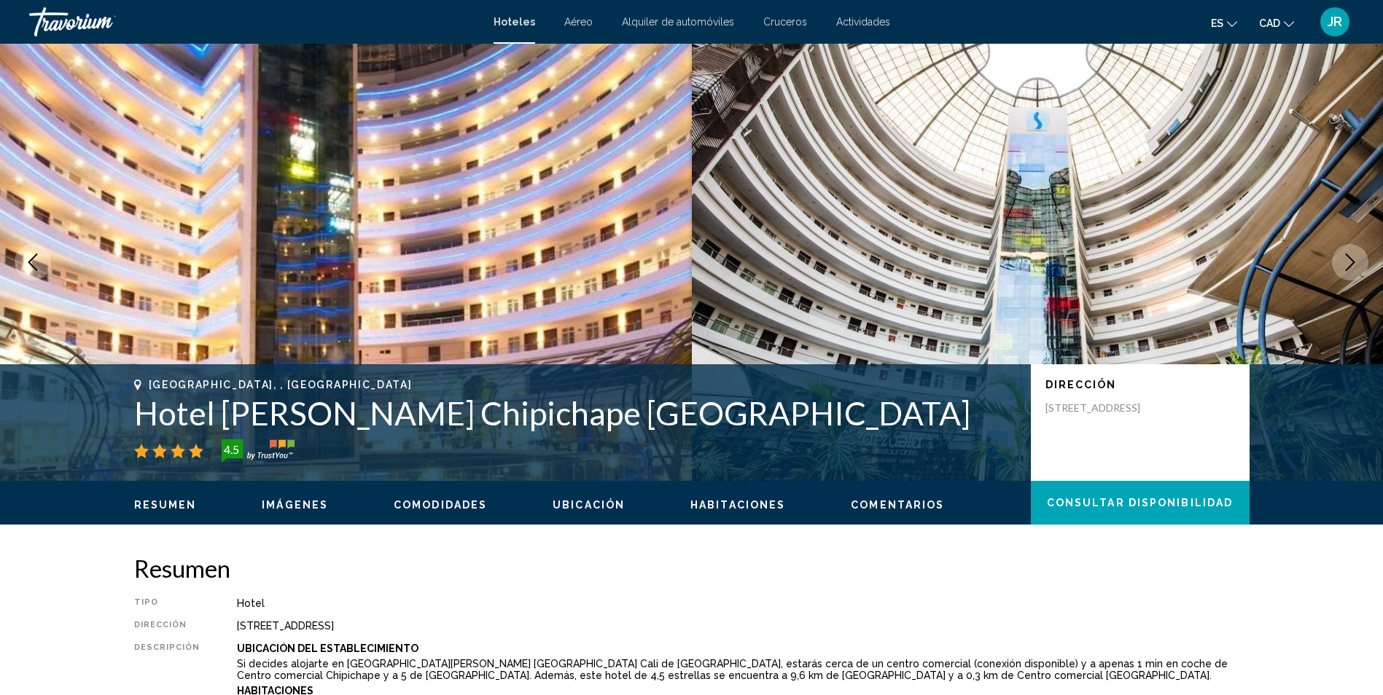  Describe the element at coordinates (167, 626) in the screenshot. I see `div: Dirección` at that location.